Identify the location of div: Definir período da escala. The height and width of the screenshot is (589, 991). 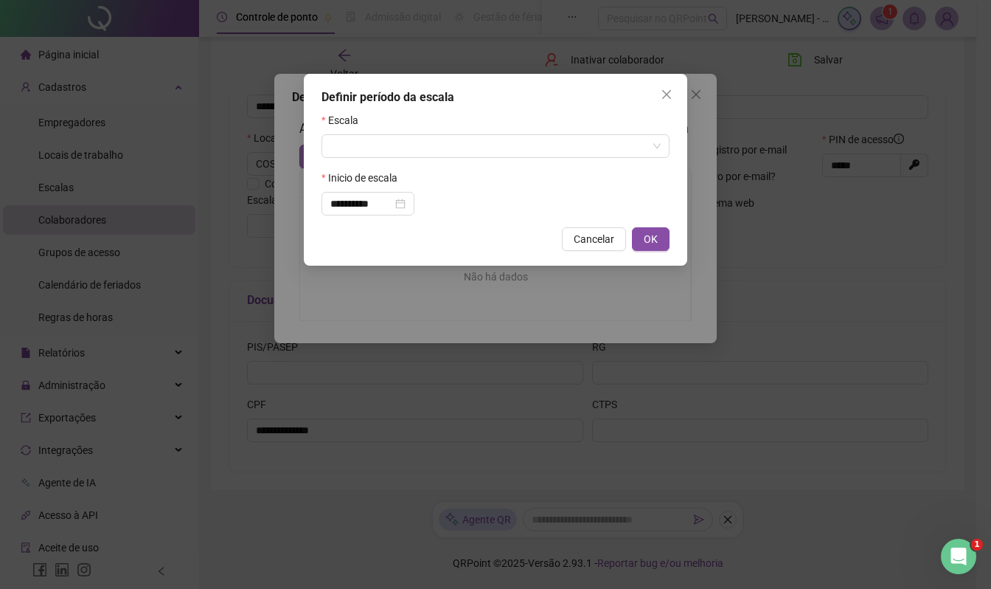
(496, 97).